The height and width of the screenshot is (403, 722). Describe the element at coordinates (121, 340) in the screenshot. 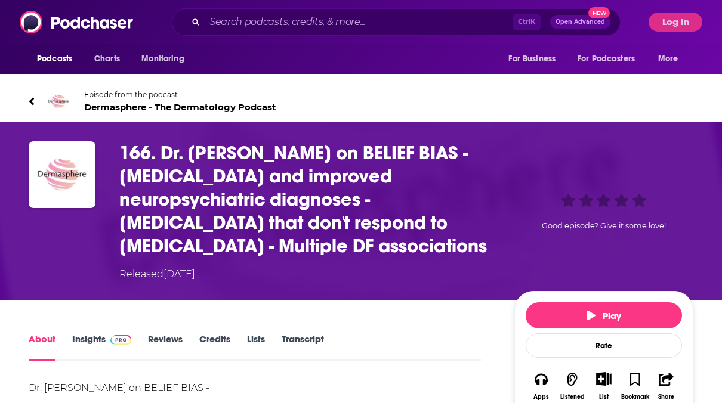

I see `img: Podchaser Pro` at that location.